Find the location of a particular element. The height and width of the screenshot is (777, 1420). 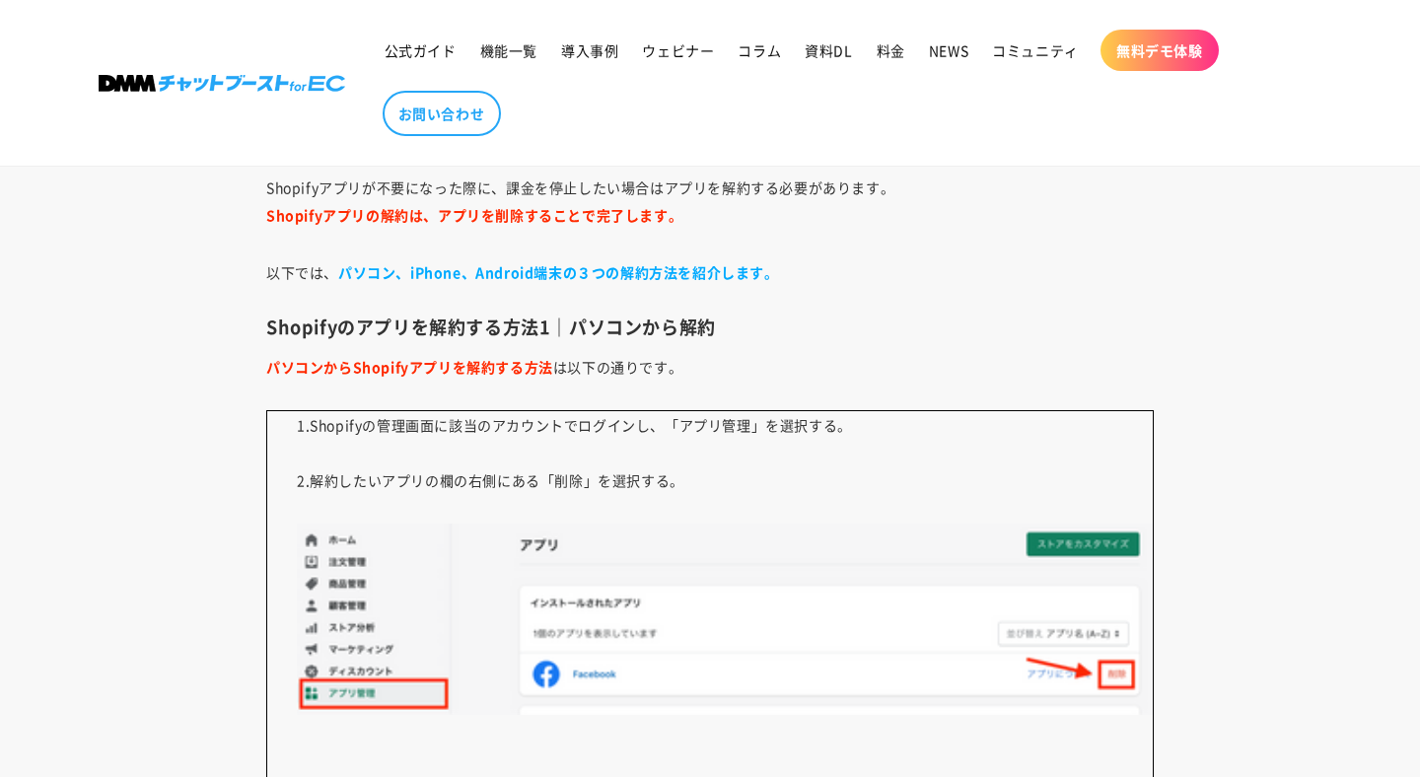

span: コミュニティ is located at coordinates (1035, 50).